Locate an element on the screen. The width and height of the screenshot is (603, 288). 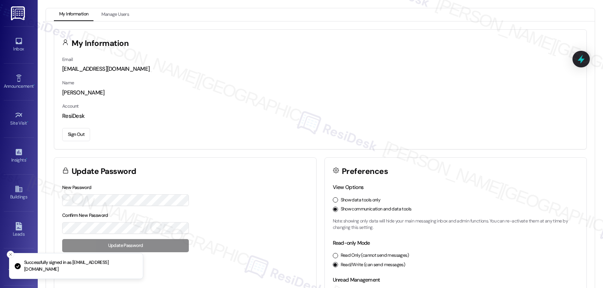
button: Manage Users is located at coordinates (115, 15).